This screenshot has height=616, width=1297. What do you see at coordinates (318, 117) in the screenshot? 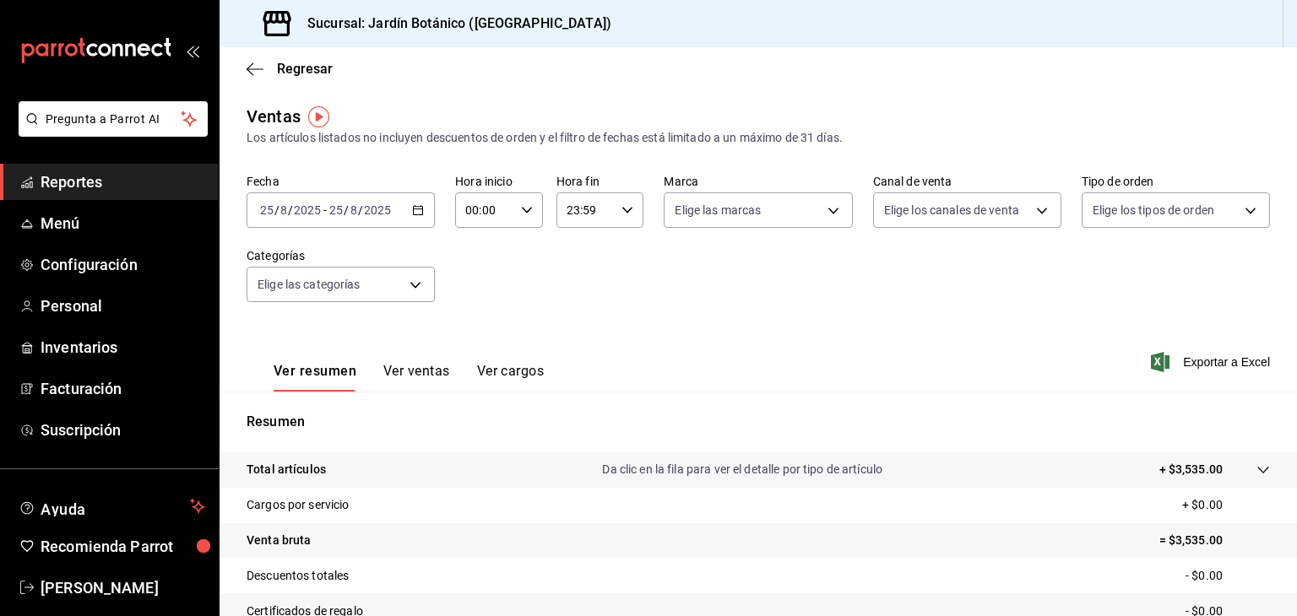
I see `img: Tooltip marker` at bounding box center [318, 117].